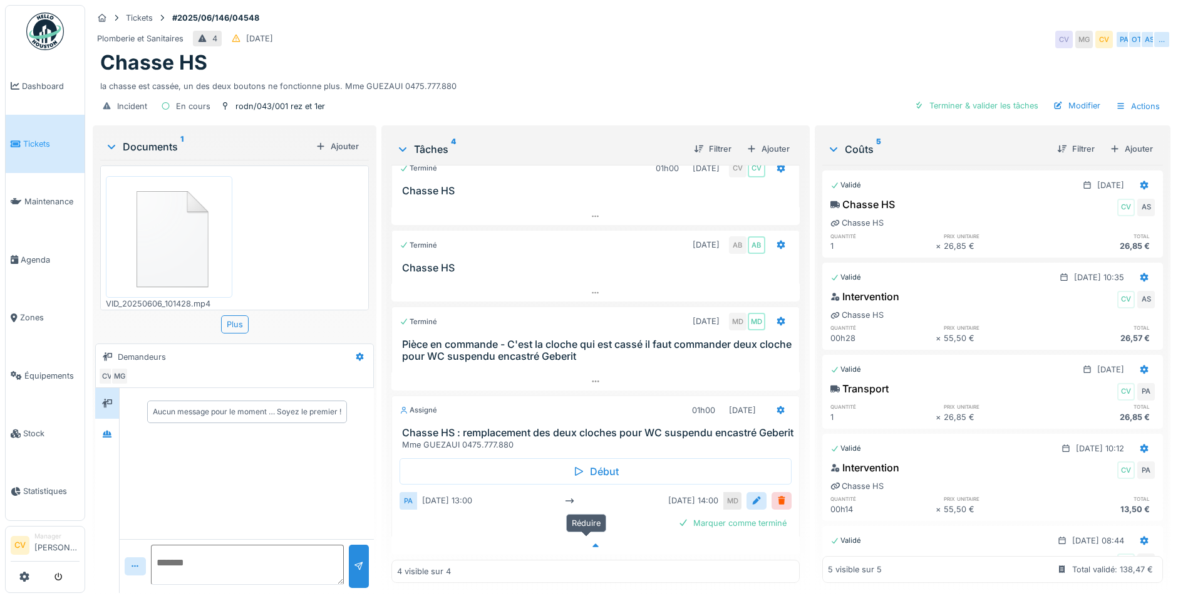  I want to click on div: 13,50 €, so click(1102, 509).